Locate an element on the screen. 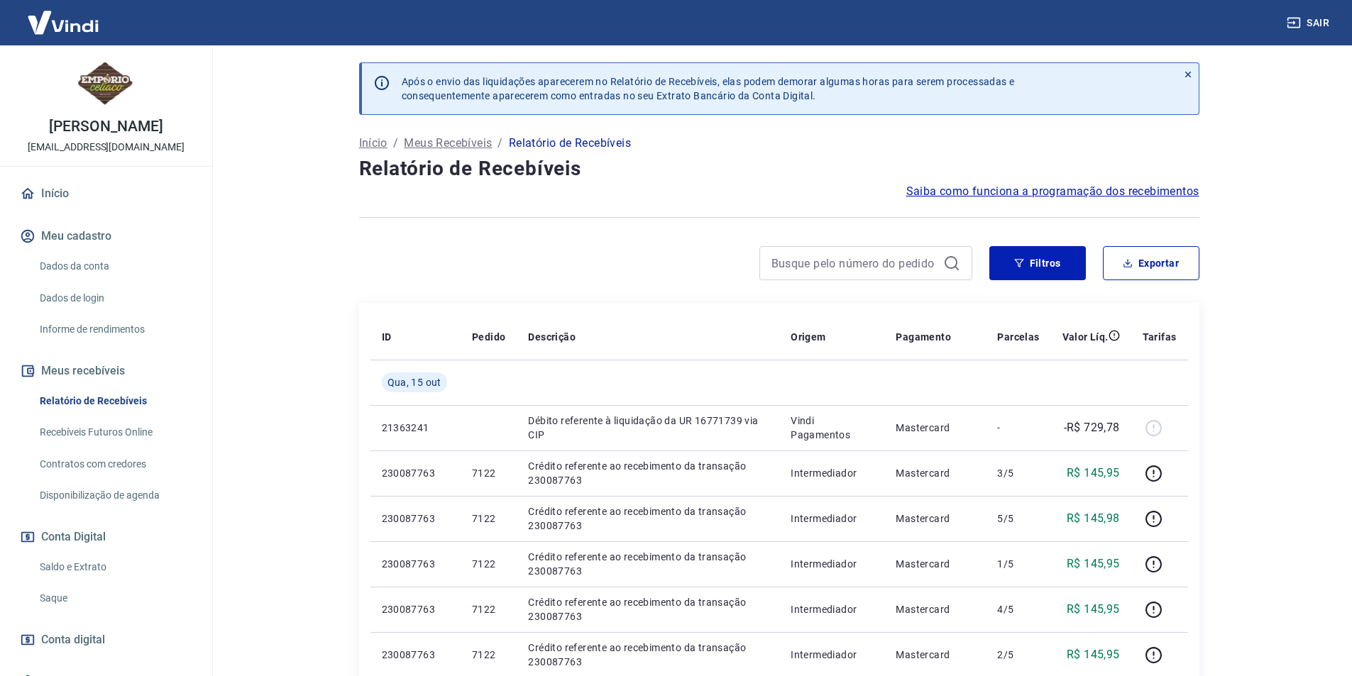  p: 3/5 is located at coordinates (1017, 473).